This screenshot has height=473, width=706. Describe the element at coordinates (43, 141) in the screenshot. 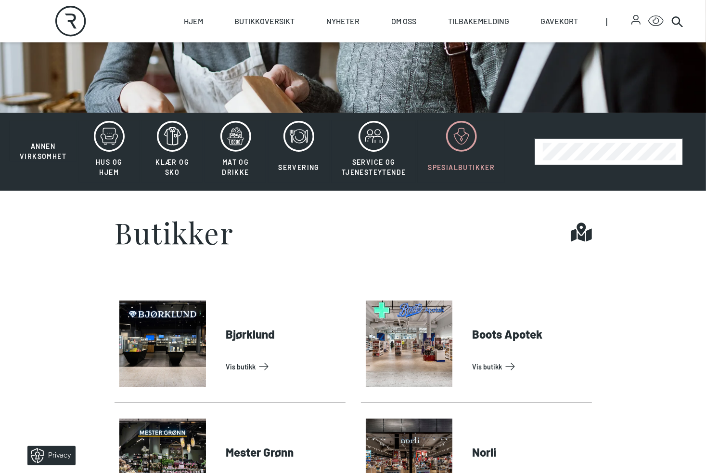

I see `button: Annen virksomhet` at that location.